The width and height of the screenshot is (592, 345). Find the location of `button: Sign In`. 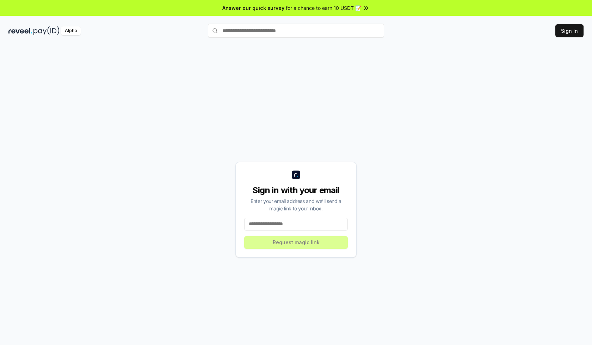

button: Sign In is located at coordinates (570, 31).